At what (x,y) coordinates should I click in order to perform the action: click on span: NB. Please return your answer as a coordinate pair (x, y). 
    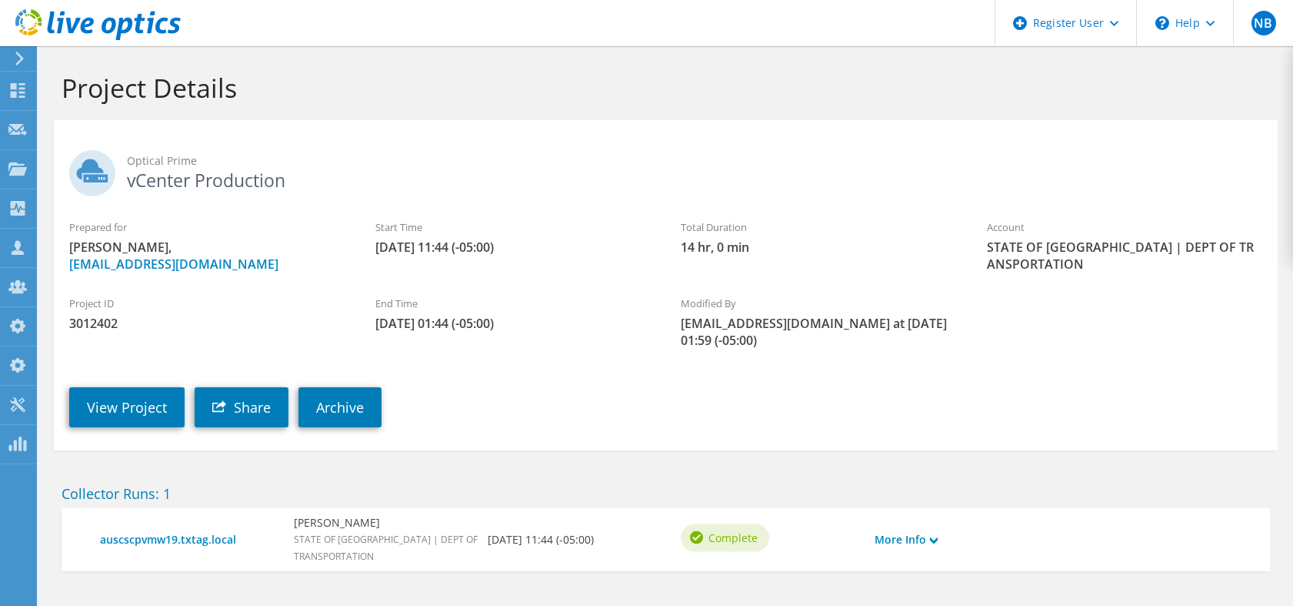
    Looking at the image, I should click on (1264, 23).